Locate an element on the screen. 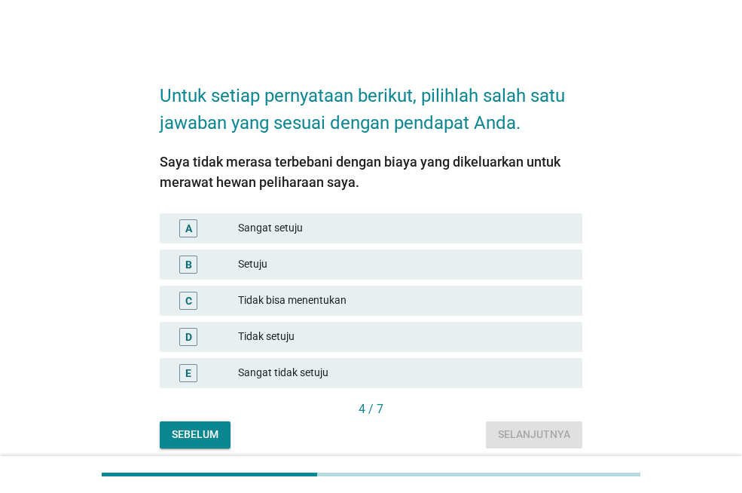 The image size is (742, 493). div: 4 / 7 is located at coordinates (371, 409).